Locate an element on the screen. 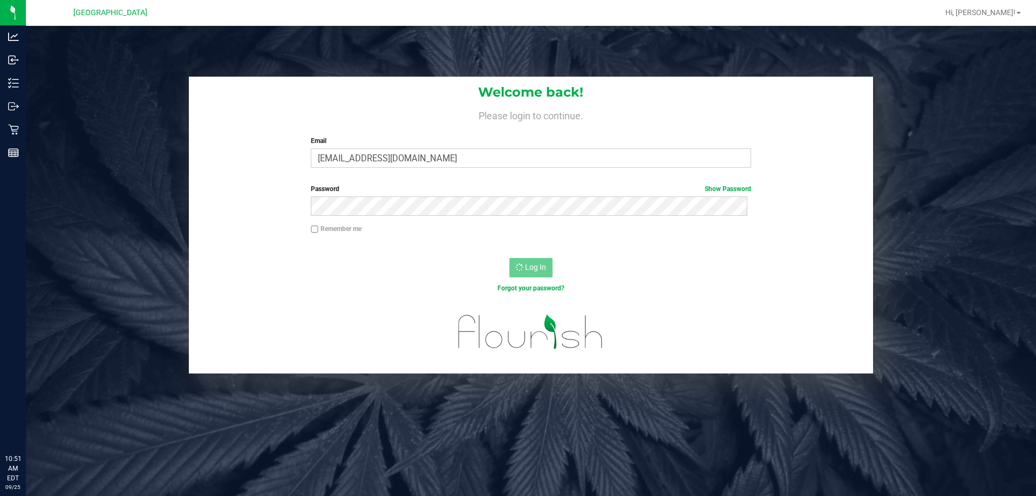 This screenshot has width=1036, height=496. input: Remember me is located at coordinates (315, 229).